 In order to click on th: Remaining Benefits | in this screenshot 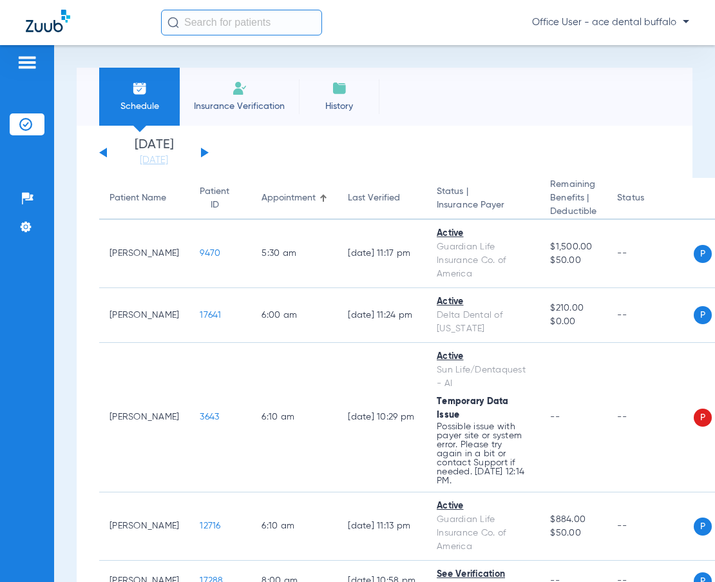, I will do `click(573, 198)`.